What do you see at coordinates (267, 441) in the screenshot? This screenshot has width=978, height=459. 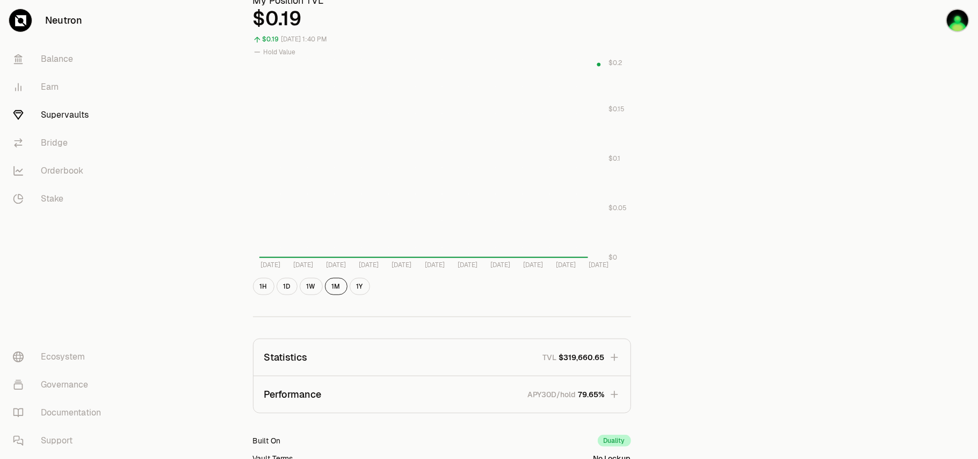 I see `div: Built On` at bounding box center [267, 441].